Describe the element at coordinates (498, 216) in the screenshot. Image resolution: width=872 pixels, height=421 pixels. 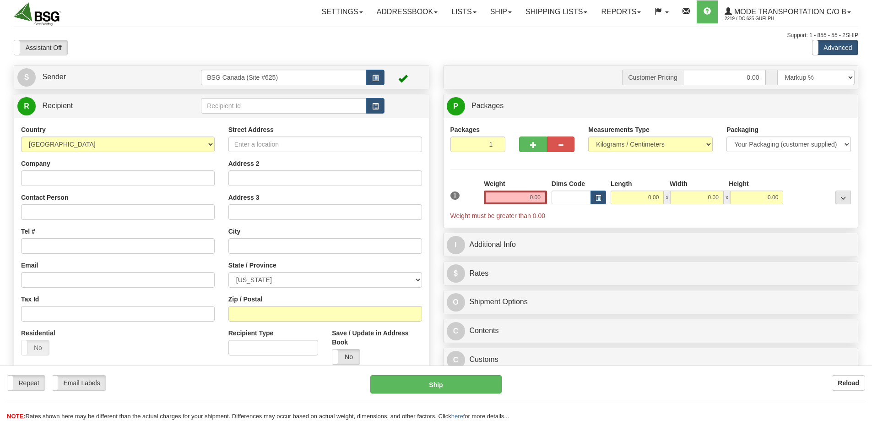
I see `span: Weight must be greater than 0.00` at that location.